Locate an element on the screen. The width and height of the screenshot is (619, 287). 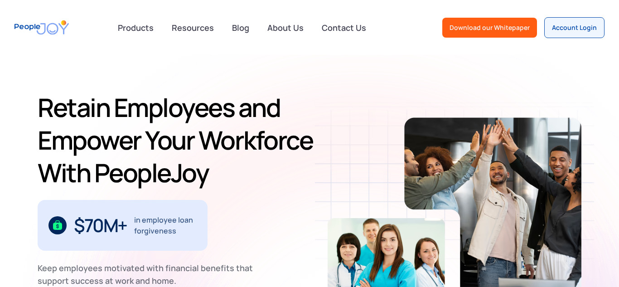
div: $70M+ is located at coordinates (100, 225).